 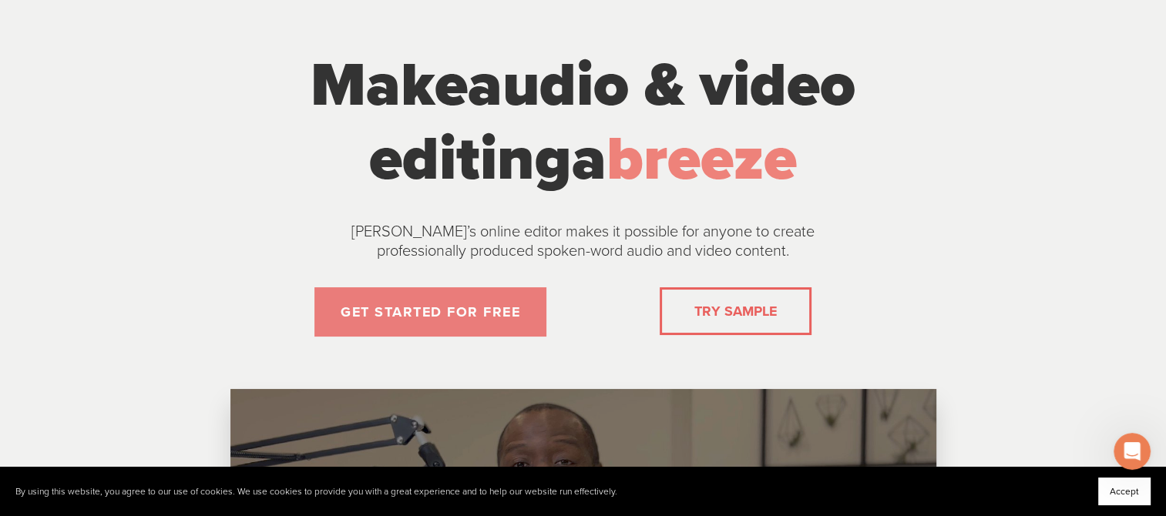 What do you see at coordinates (702, 160) in the screenshot?
I see `span: breeze` at bounding box center [702, 160].